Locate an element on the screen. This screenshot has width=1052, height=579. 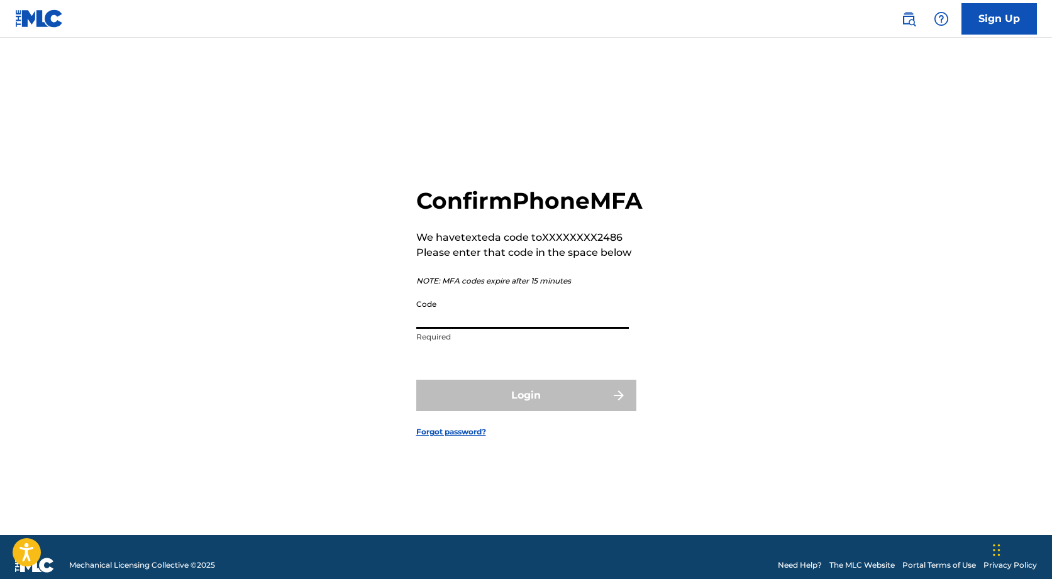
span: Mechanical Licensing Collective © 2025 is located at coordinates (142, 565).